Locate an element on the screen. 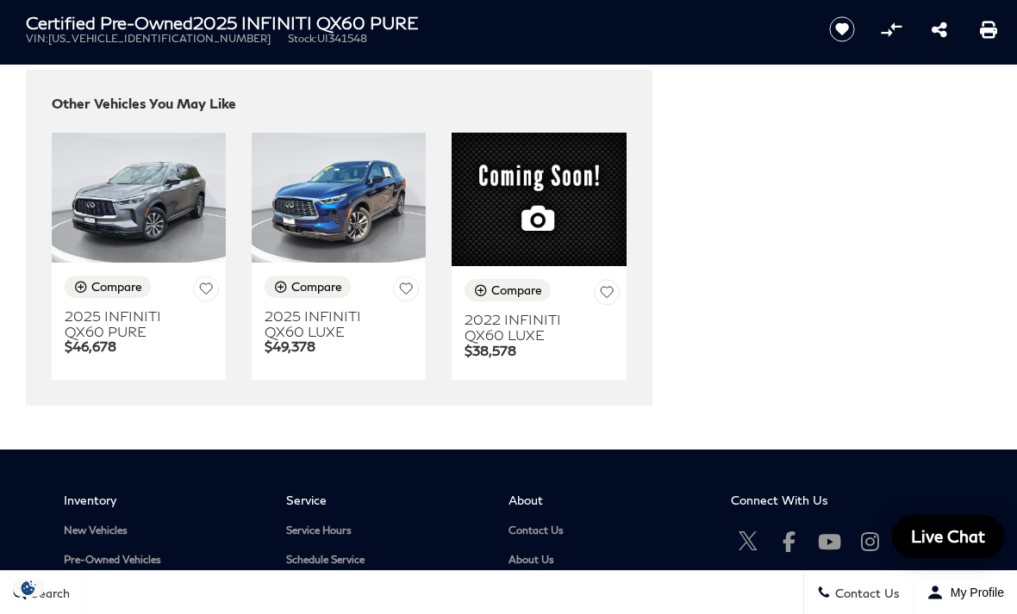 Image resolution: width=1017 pixels, height=614 pixels. span: Inventory is located at coordinates (162, 500).